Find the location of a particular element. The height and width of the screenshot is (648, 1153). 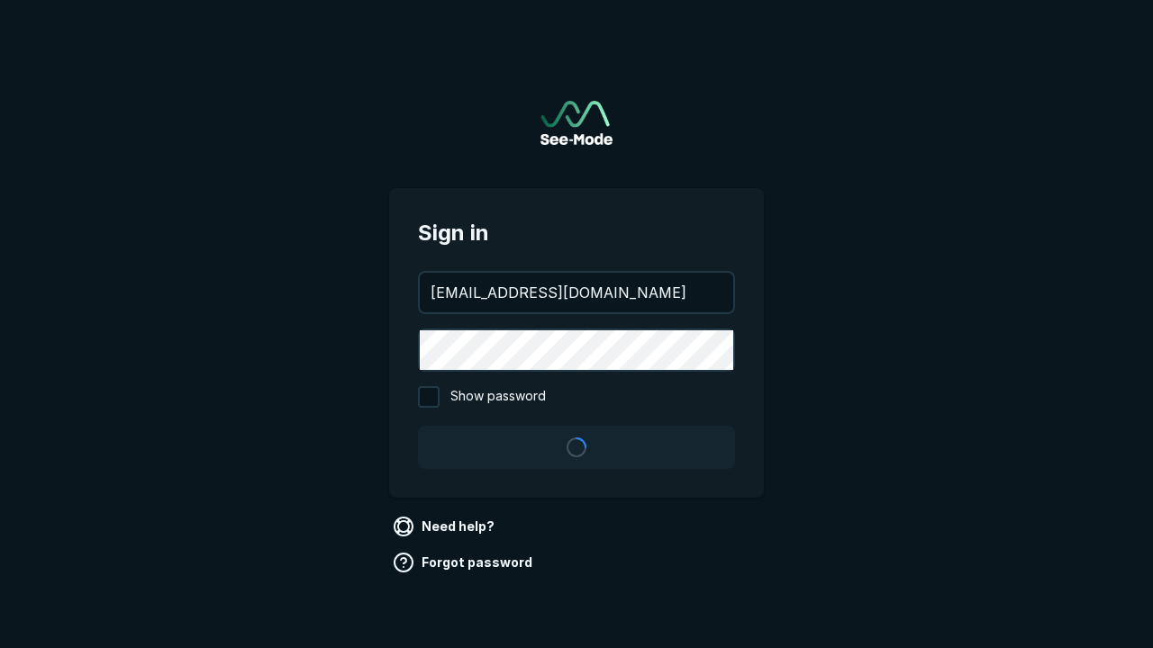

a: Need help? is located at coordinates (445, 527).